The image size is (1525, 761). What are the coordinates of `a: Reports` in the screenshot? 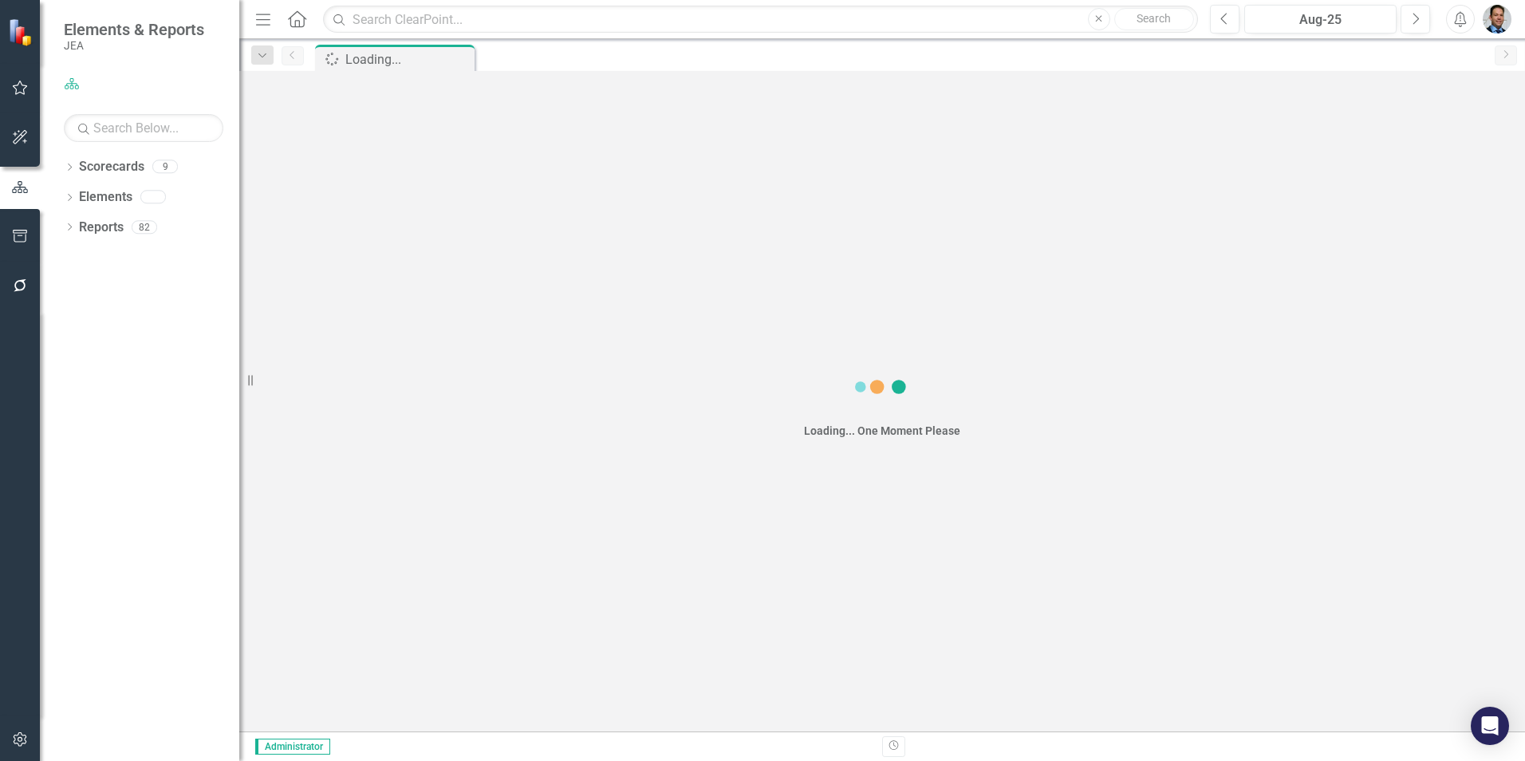 It's located at (101, 227).